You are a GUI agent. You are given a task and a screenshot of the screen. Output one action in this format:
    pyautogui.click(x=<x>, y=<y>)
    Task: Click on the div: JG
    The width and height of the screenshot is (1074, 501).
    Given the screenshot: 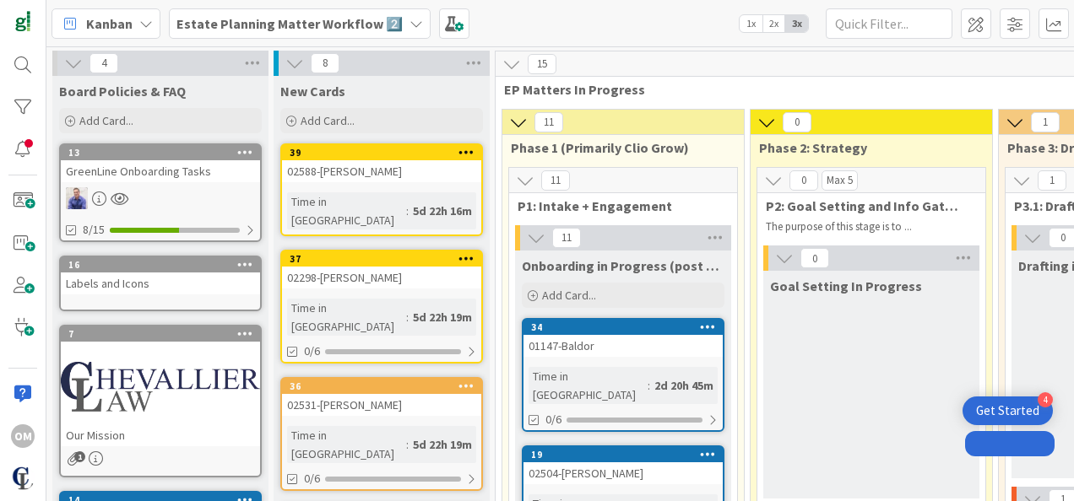 What is the action you would take?
    pyautogui.click(x=160, y=198)
    